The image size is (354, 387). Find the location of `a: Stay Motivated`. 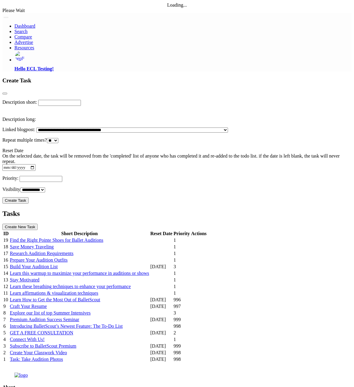

a: Stay Motivated is located at coordinates (25, 280).